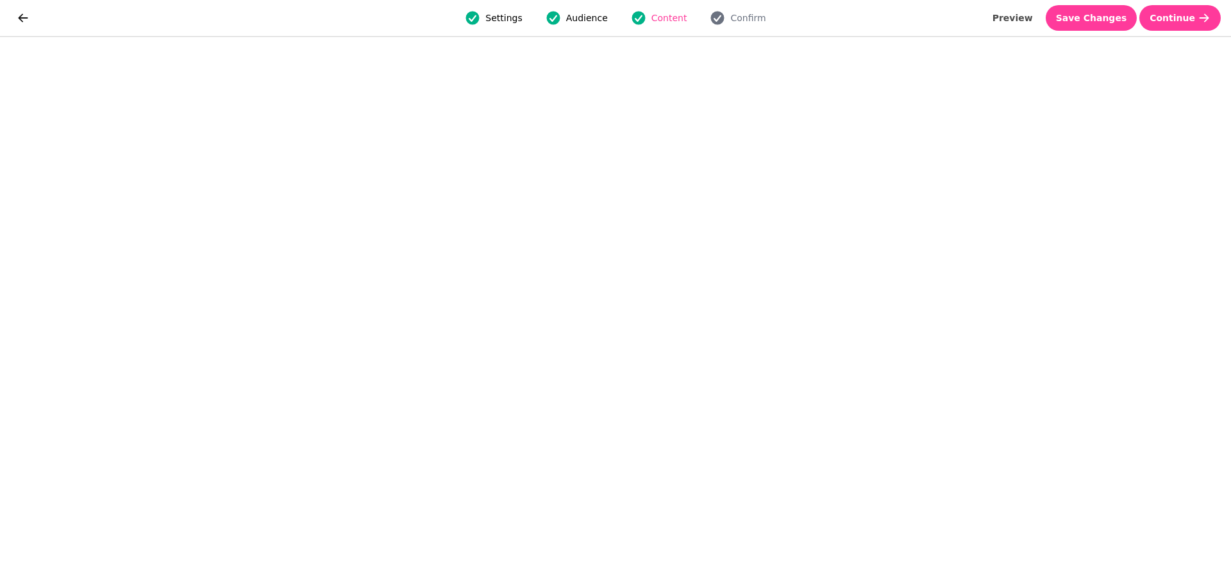 This screenshot has width=1231, height=584. Describe the element at coordinates (1012, 18) in the screenshot. I see `span: Preview` at that location.